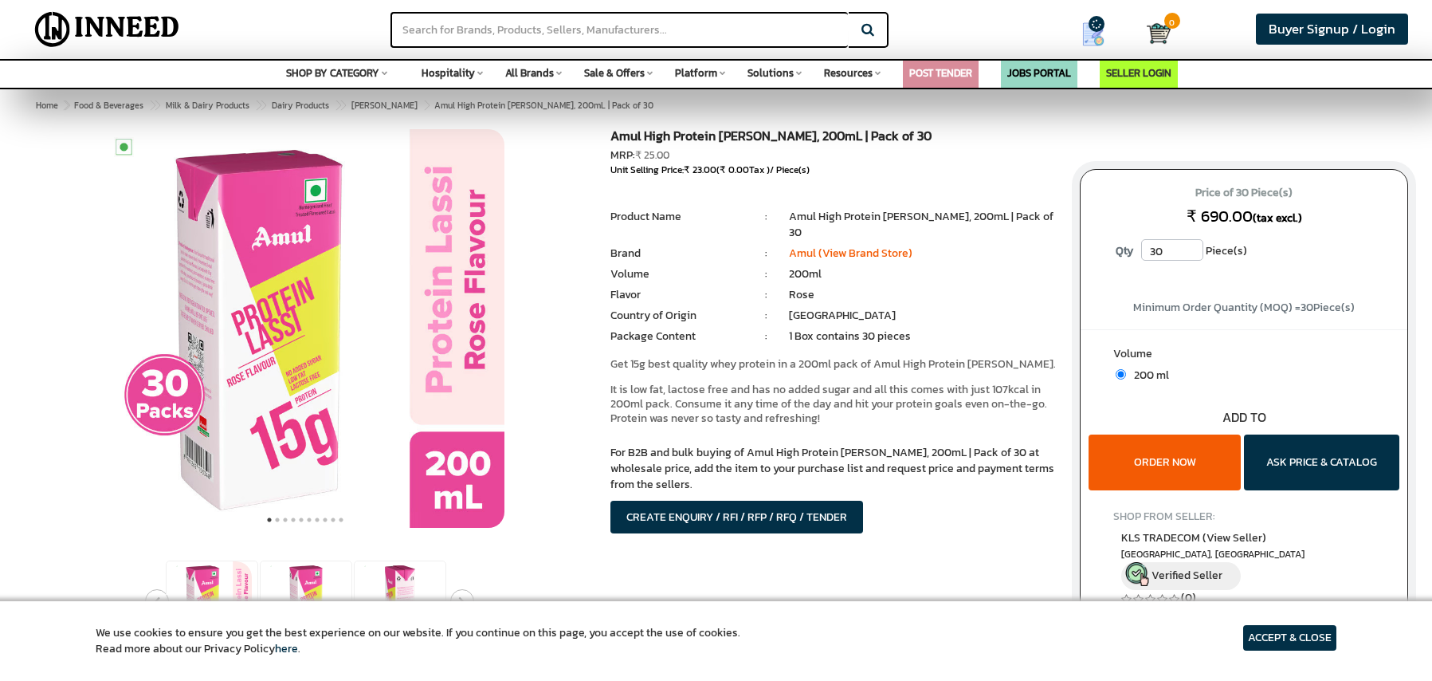  Describe the element at coordinates (833, 170) in the screenshot. I see `div: Unit Selling Price: ( Tax )` at that location.